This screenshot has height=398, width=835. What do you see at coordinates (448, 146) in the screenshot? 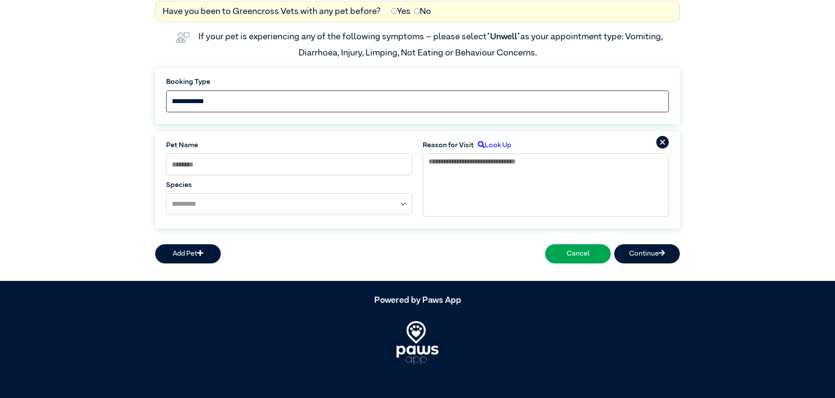
I see `label: Reason for Visit` at bounding box center [448, 146].